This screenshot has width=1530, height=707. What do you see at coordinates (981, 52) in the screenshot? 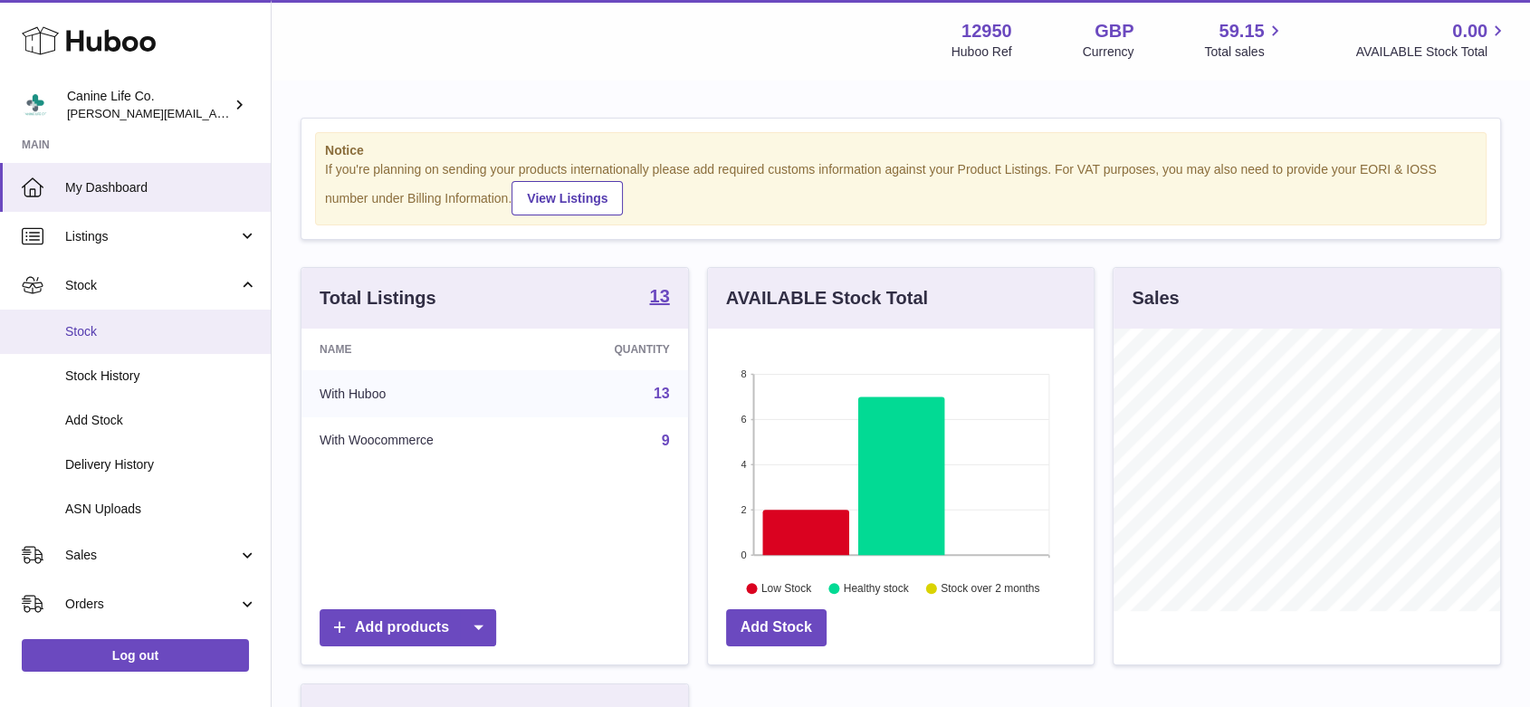
I see `div: Huboo Ref` at bounding box center [981, 52].